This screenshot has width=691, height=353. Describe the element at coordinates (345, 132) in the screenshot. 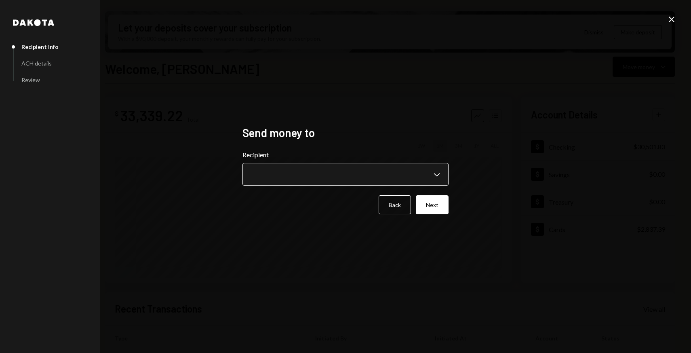

I see `h2: Send money to` at that location.